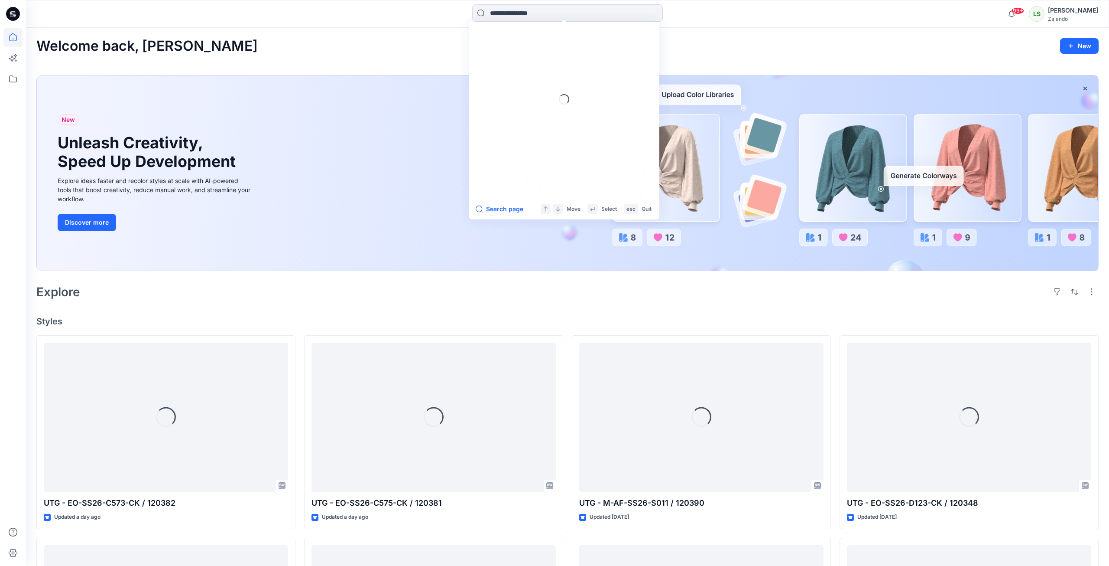 This screenshot has width=1109, height=566. I want to click on div: Zalando, so click(1073, 19).